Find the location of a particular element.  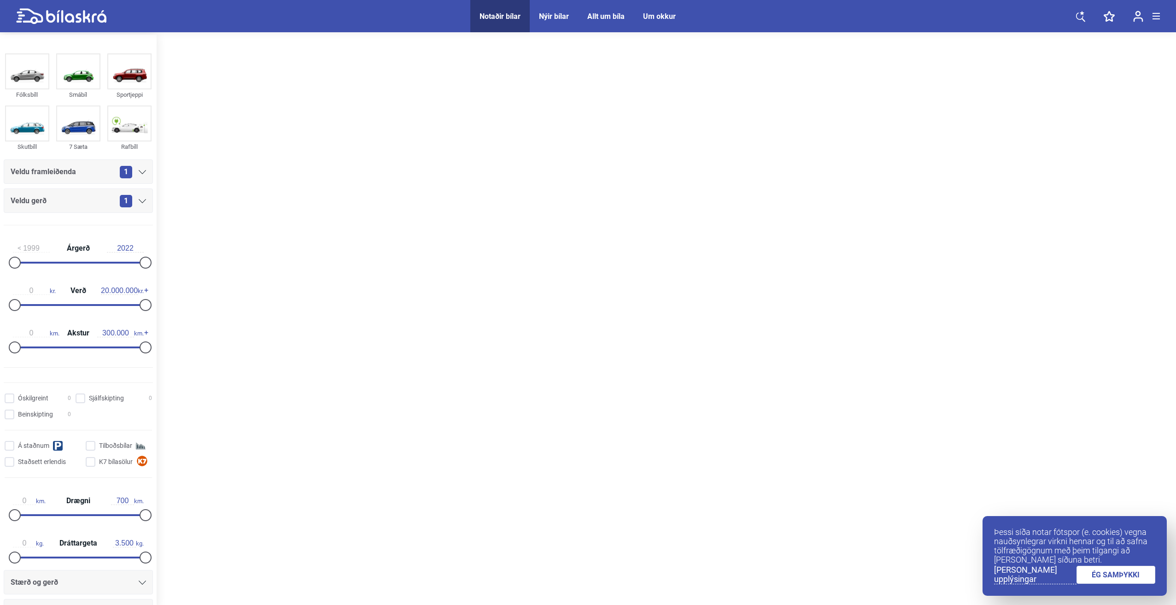

a: Allt um bíla is located at coordinates (606, 16).